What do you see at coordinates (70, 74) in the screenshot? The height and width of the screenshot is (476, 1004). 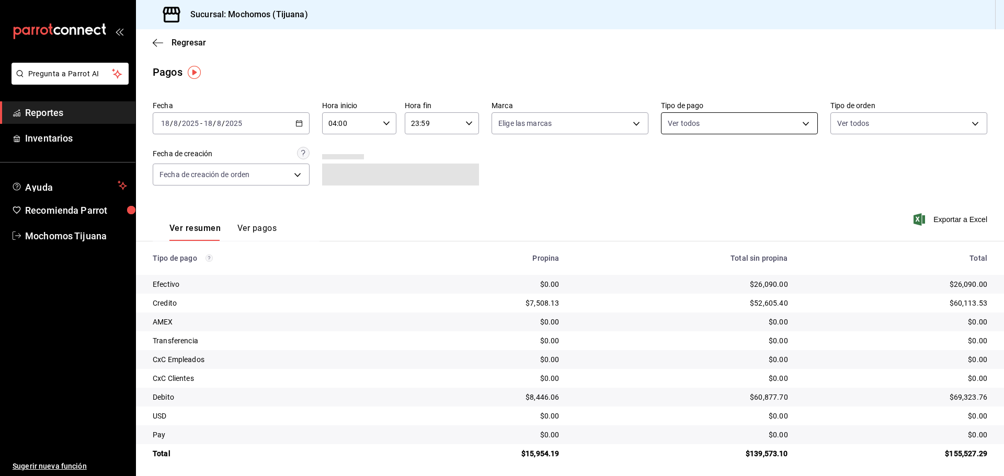 I see `button: Pregunta a Parrot AI` at bounding box center [70, 74].